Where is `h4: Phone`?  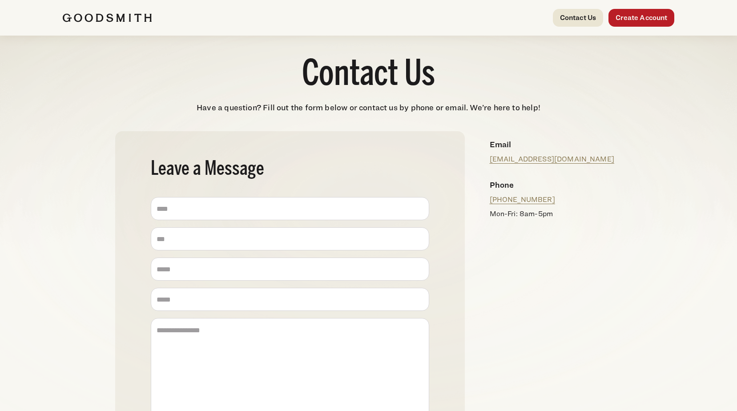 h4: Phone is located at coordinates (552, 185).